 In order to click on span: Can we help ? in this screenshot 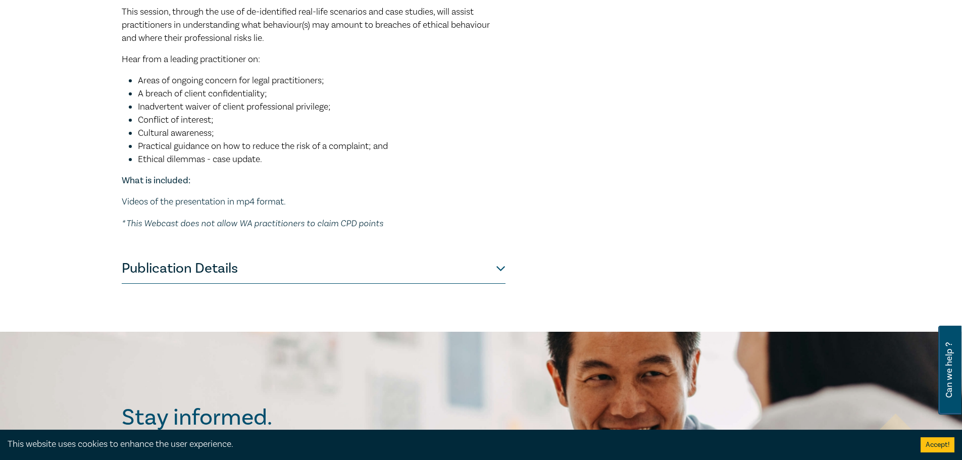, I will do `click(949, 370)`.